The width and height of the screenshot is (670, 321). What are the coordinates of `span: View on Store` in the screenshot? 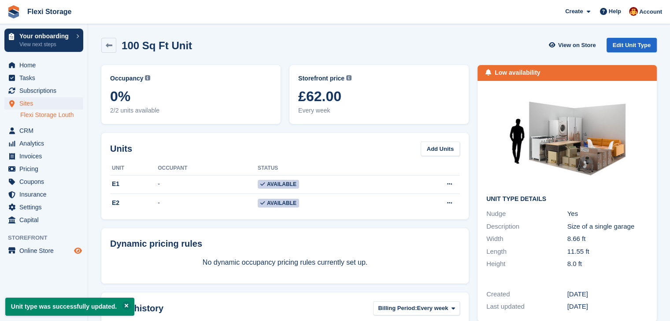 It's located at (577, 45).